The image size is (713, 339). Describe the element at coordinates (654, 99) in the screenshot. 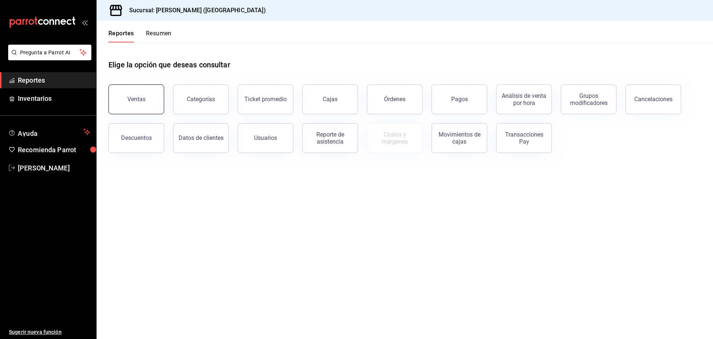

I see `div: Cancelaciones` at that location.